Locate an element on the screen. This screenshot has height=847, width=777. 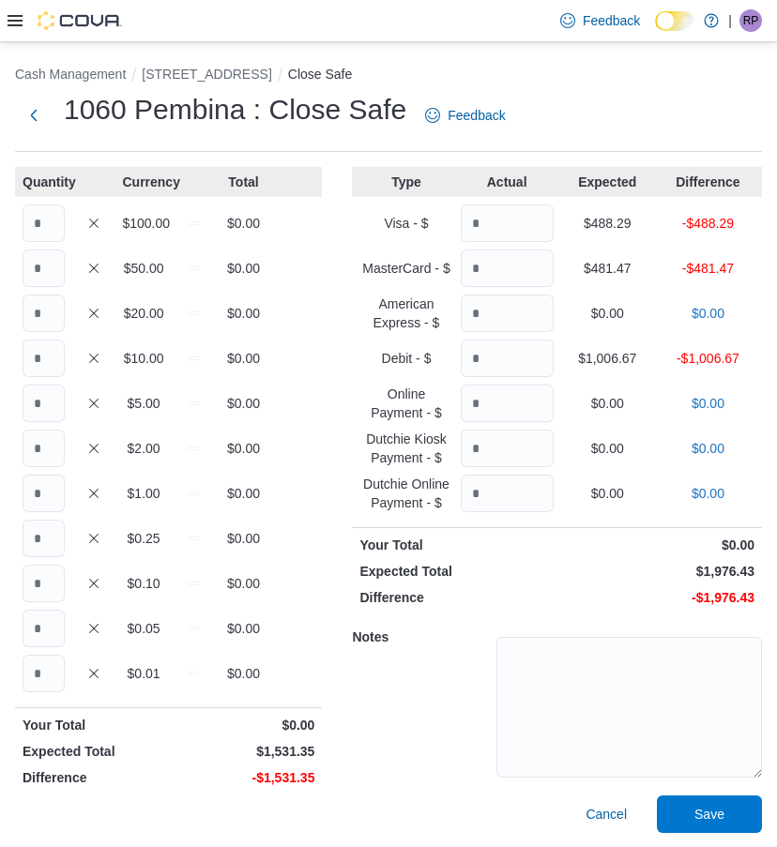
div: Ruchit Patel is located at coordinates (750, 21).